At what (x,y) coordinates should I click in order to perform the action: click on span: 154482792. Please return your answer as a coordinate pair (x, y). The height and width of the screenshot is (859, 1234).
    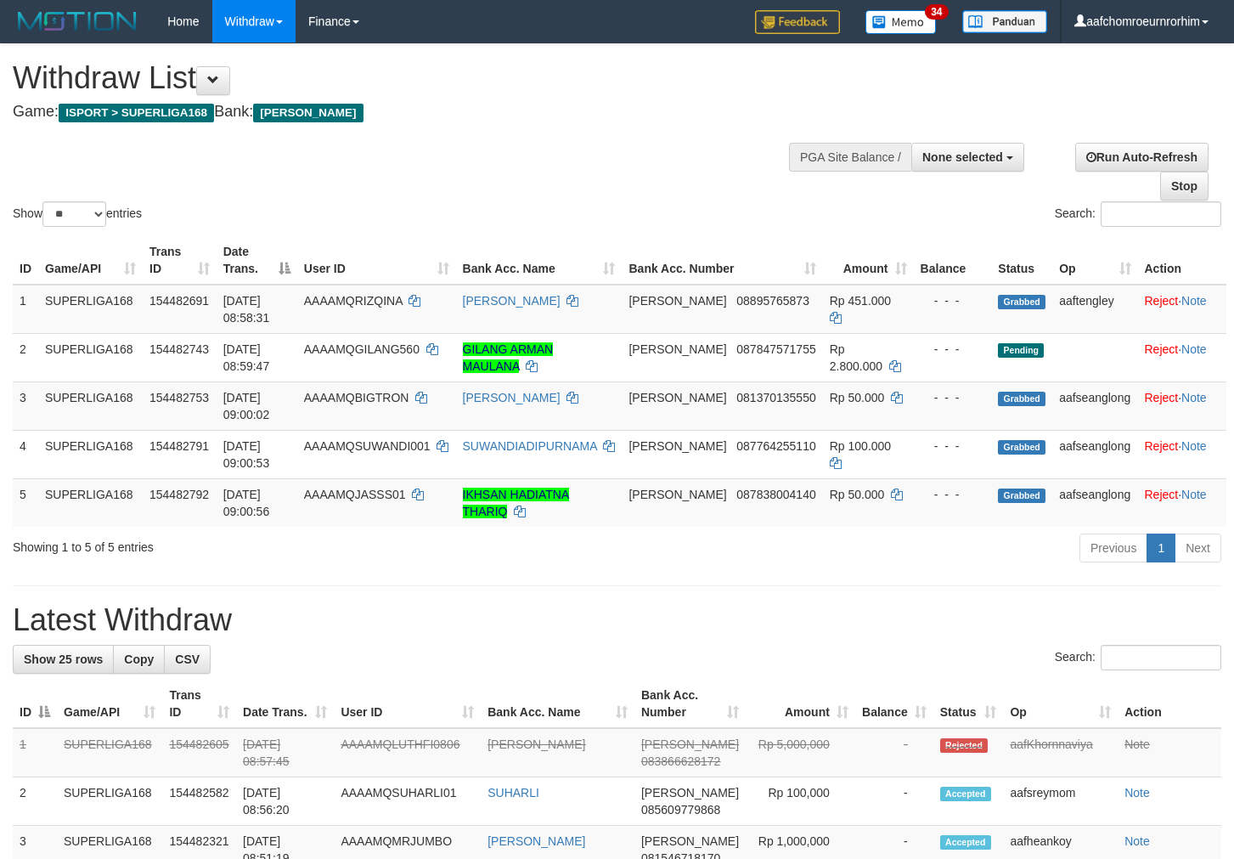
    Looking at the image, I should click on (179, 494).